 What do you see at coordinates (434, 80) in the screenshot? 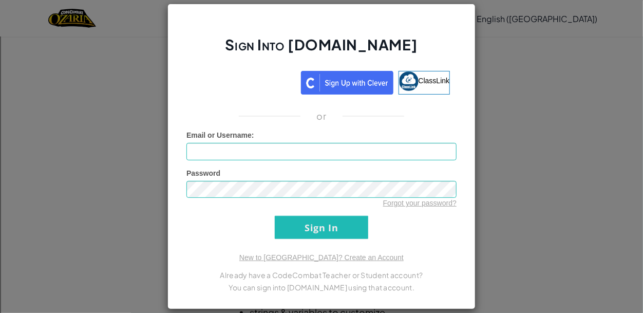
I see `span: ClassLink` at bounding box center [434, 80].